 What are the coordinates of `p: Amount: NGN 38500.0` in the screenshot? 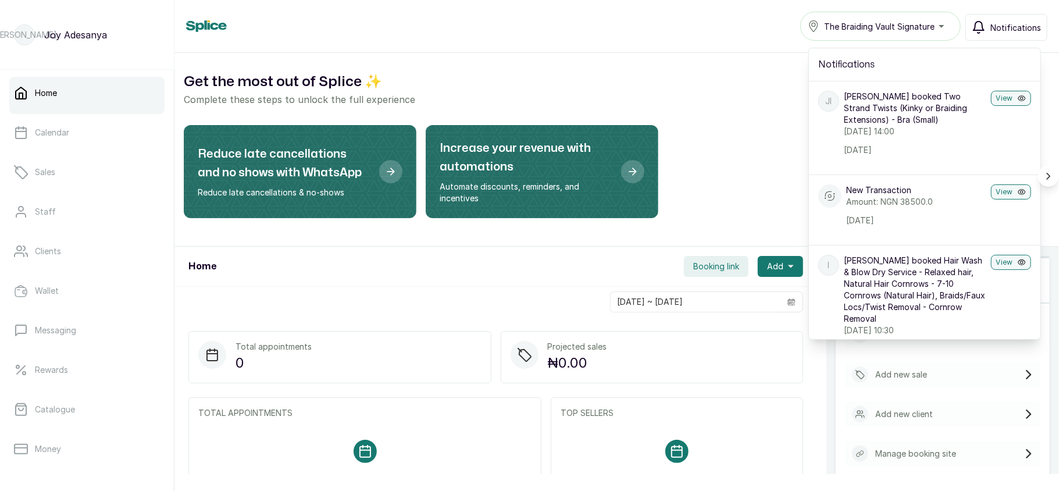 It's located at (916, 202).